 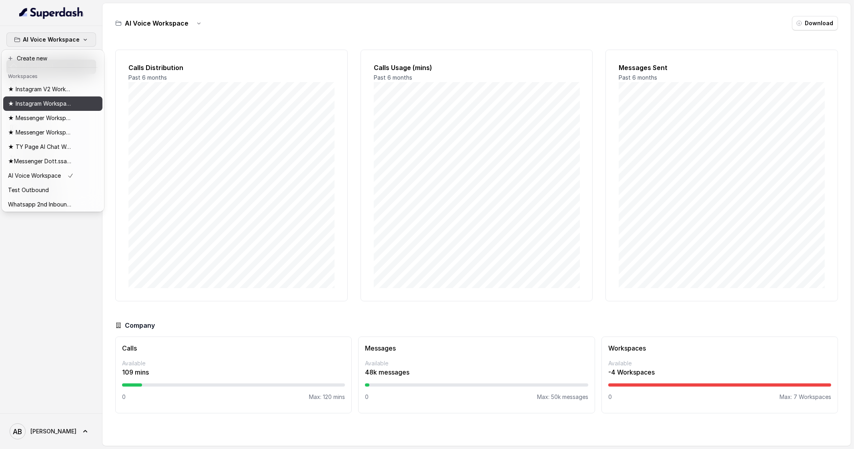 I want to click on p: ★ Messenger Workspace, so click(x=40, y=118).